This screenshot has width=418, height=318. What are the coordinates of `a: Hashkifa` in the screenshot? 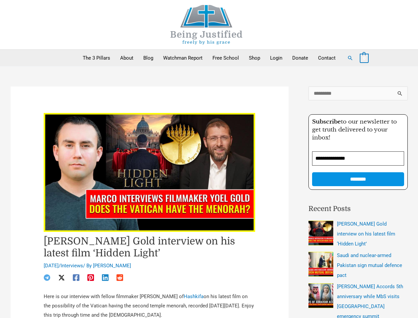 It's located at (194, 296).